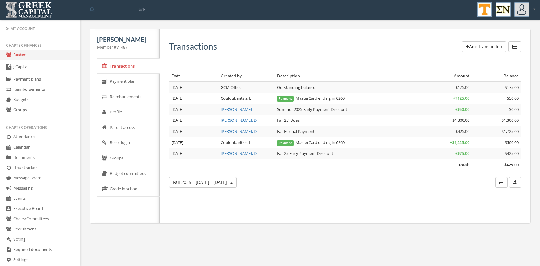 This screenshot has width=540, height=266. I want to click on a: Reset login, so click(129, 143).